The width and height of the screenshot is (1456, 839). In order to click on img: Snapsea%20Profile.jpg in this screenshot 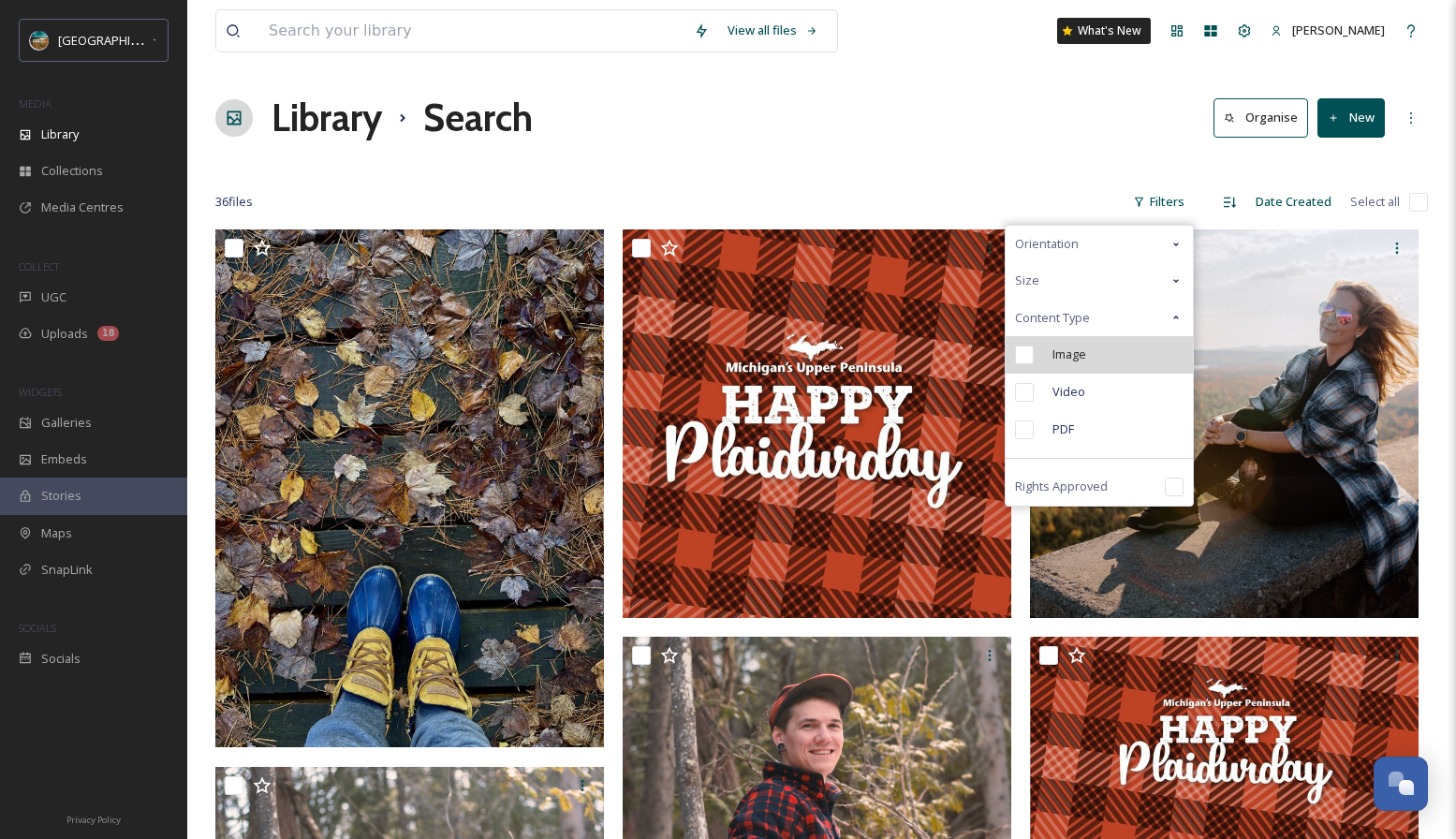, I will do `click(39, 40)`.